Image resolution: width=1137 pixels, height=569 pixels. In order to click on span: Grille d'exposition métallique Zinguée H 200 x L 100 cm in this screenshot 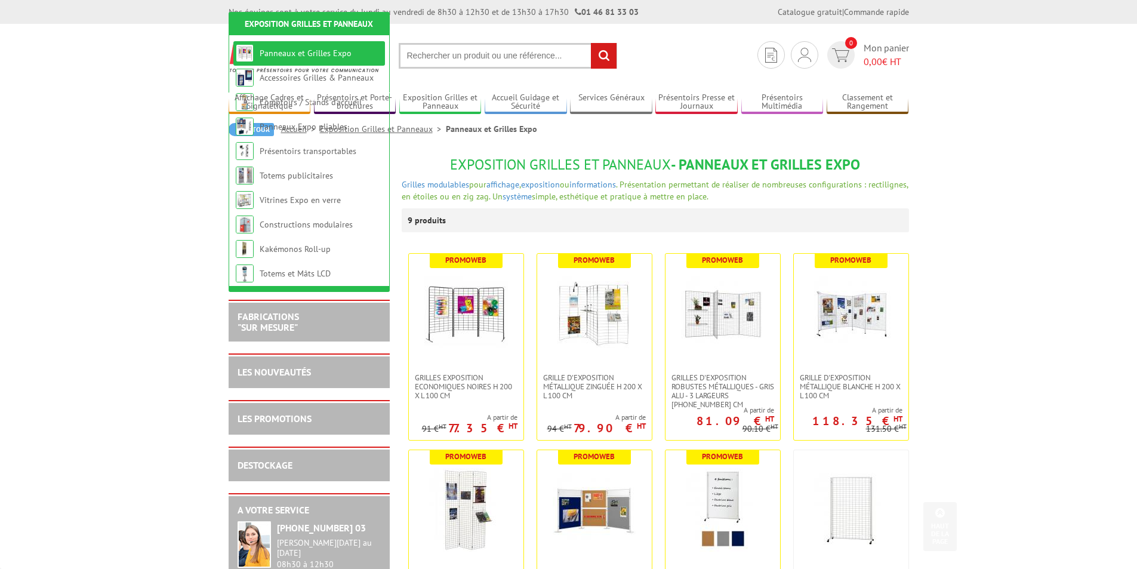, I will do `click(595, 386)`.